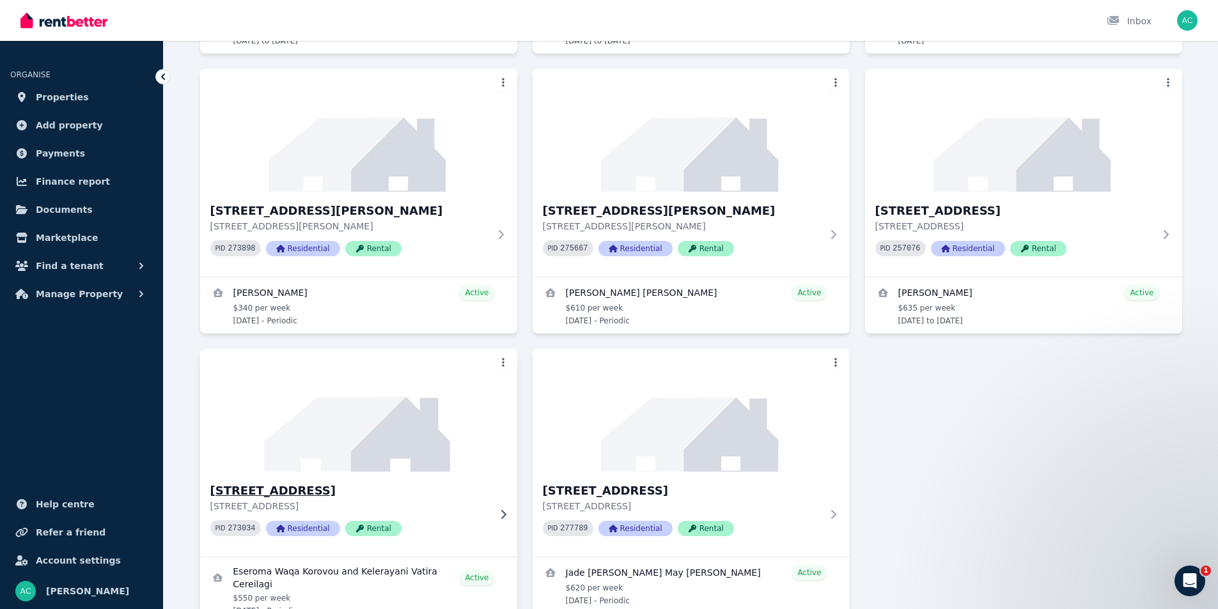 The height and width of the screenshot is (609, 1218). What do you see at coordinates (70, 532) in the screenshot?
I see `span: Refer a friend` at bounding box center [70, 532].